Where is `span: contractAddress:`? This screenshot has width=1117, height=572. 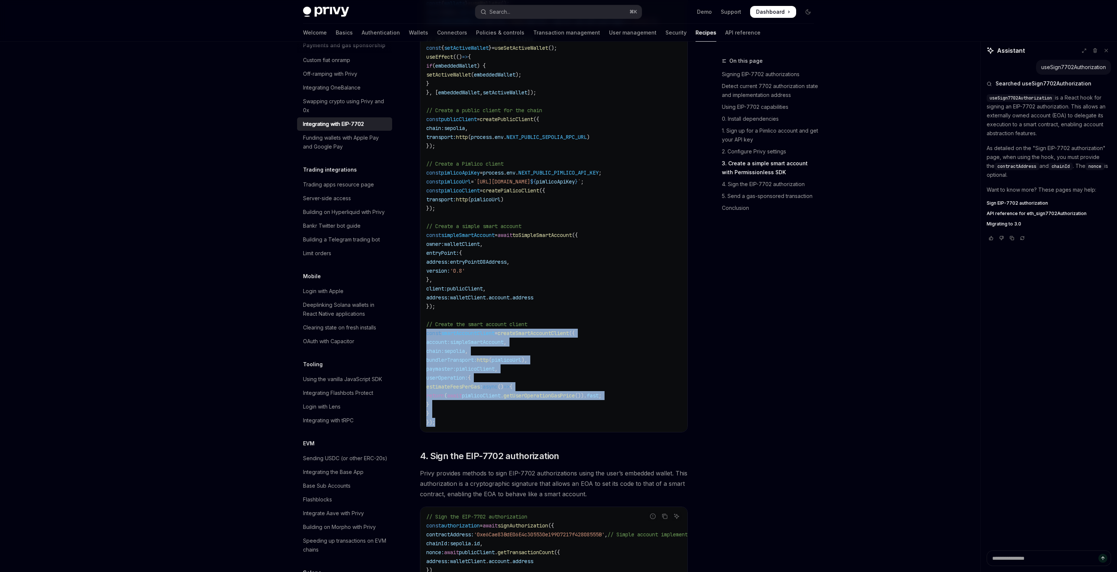 span: contractAddress: is located at coordinates (450, 534).